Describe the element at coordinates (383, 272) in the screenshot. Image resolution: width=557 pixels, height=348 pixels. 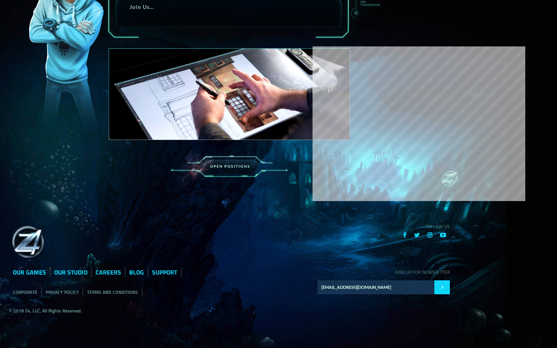
I see `p: SIGN UP FOR NEWSLETTER` at that location.